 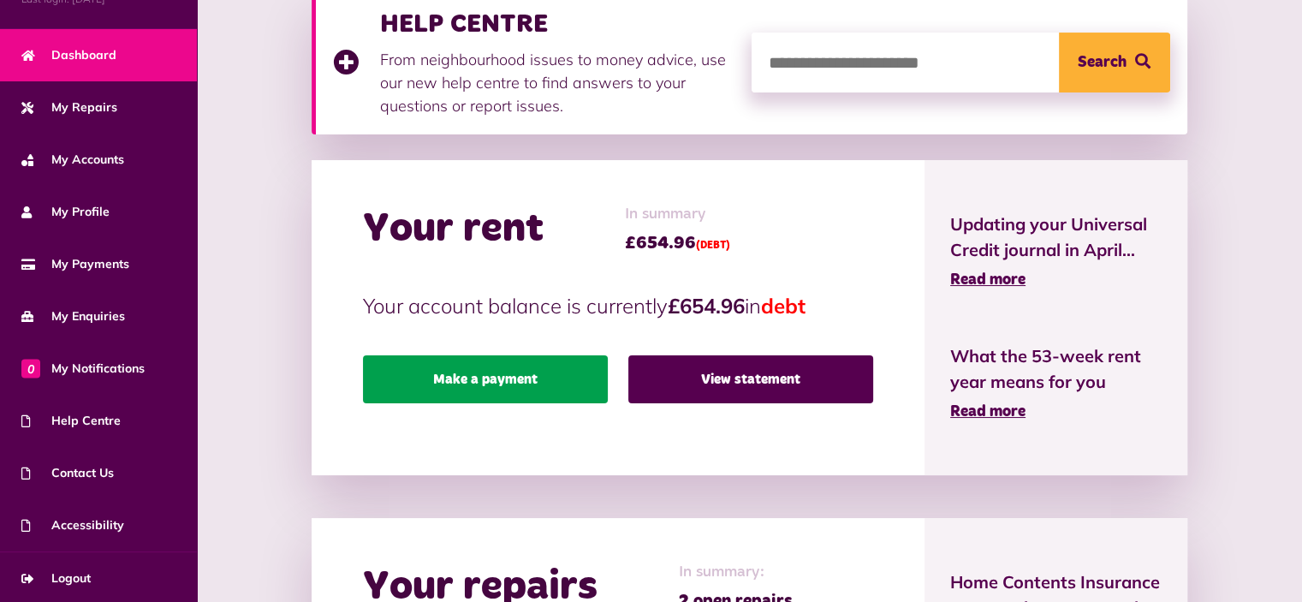 What do you see at coordinates (677, 214) in the screenshot?
I see `span: In summary` at bounding box center [677, 214].